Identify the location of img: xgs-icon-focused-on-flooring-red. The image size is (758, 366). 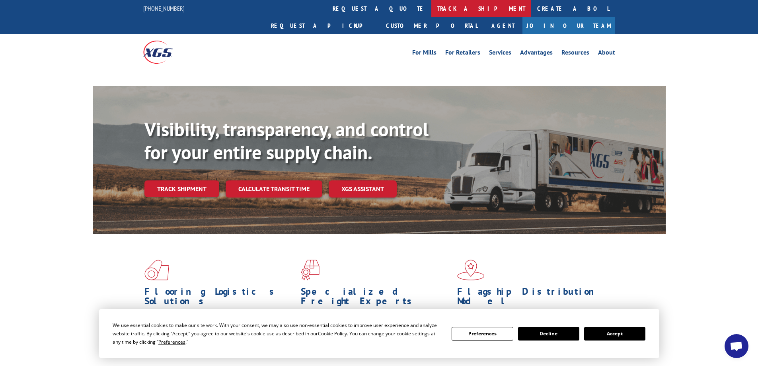
(310, 270).